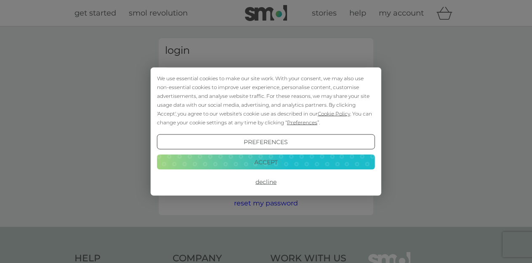 The width and height of the screenshot is (532, 263). I want to click on button: Preferences, so click(266, 142).